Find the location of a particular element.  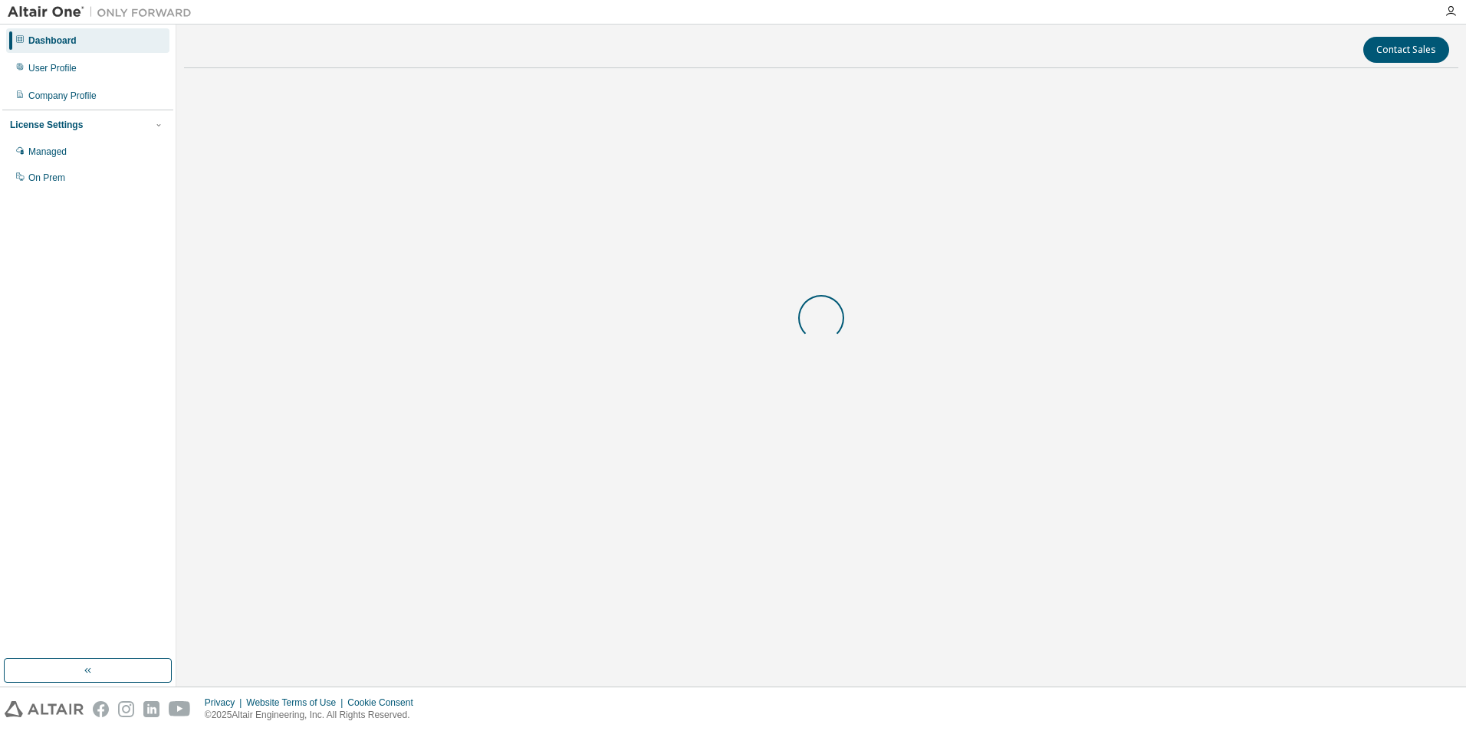

div: Dashboard is located at coordinates (52, 41).